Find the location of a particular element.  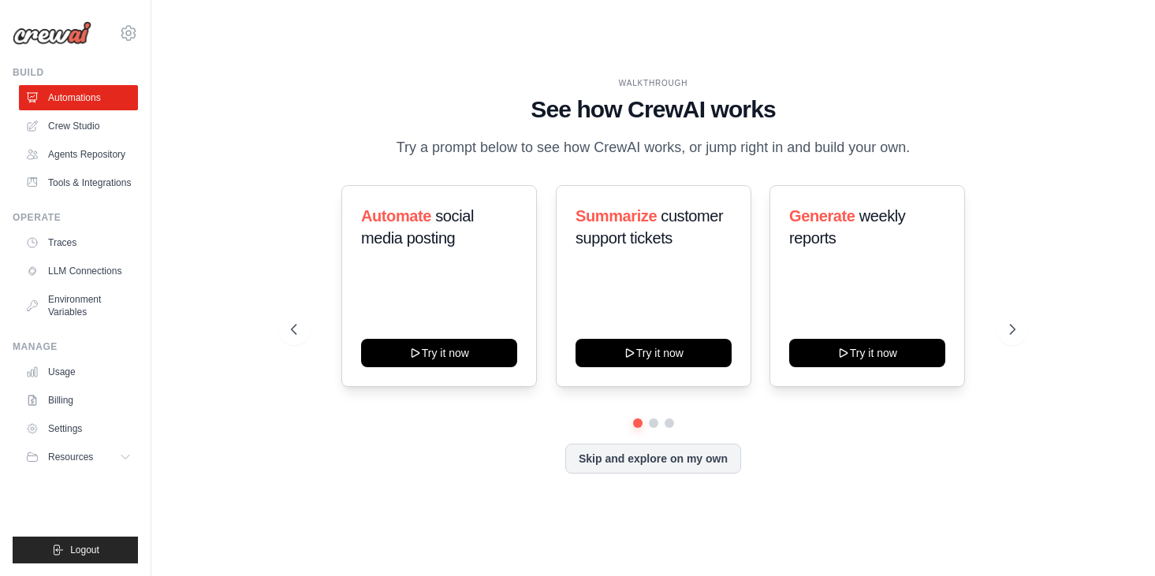

a: Usage is located at coordinates (78, 372).